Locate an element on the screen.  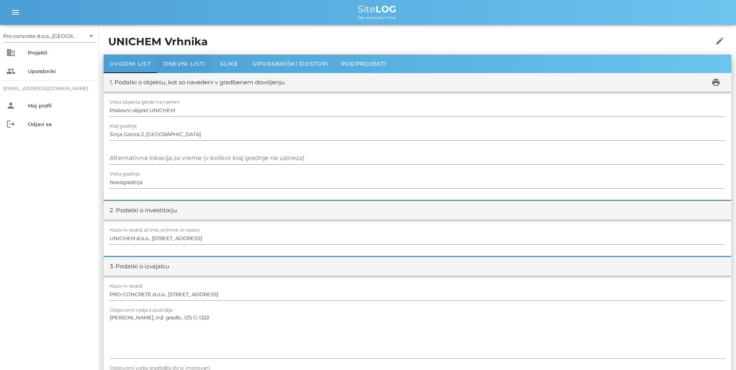
b: LOG is located at coordinates (386, 9).